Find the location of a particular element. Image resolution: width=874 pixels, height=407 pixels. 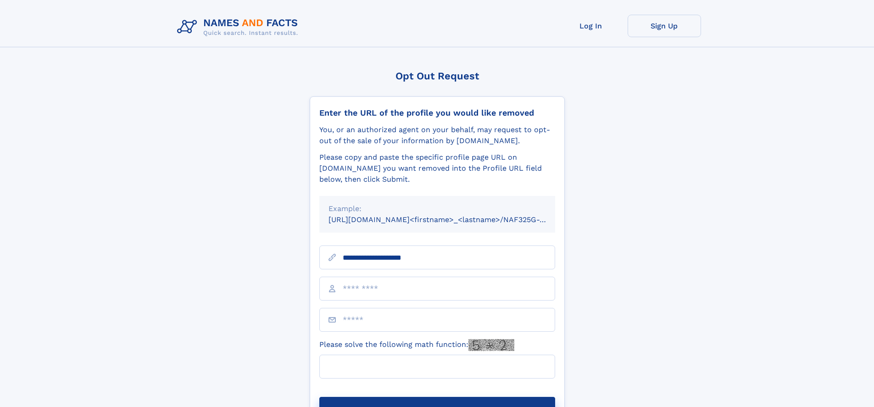

div: Example: is located at coordinates (437, 209).